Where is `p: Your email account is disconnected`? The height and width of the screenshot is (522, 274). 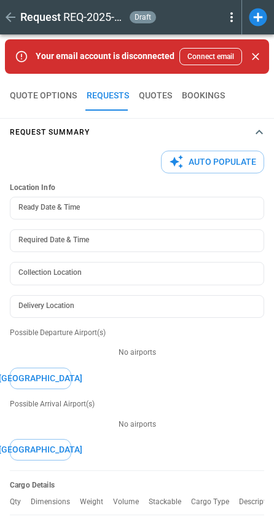
p: Your email account is disconnected is located at coordinates (105, 56).